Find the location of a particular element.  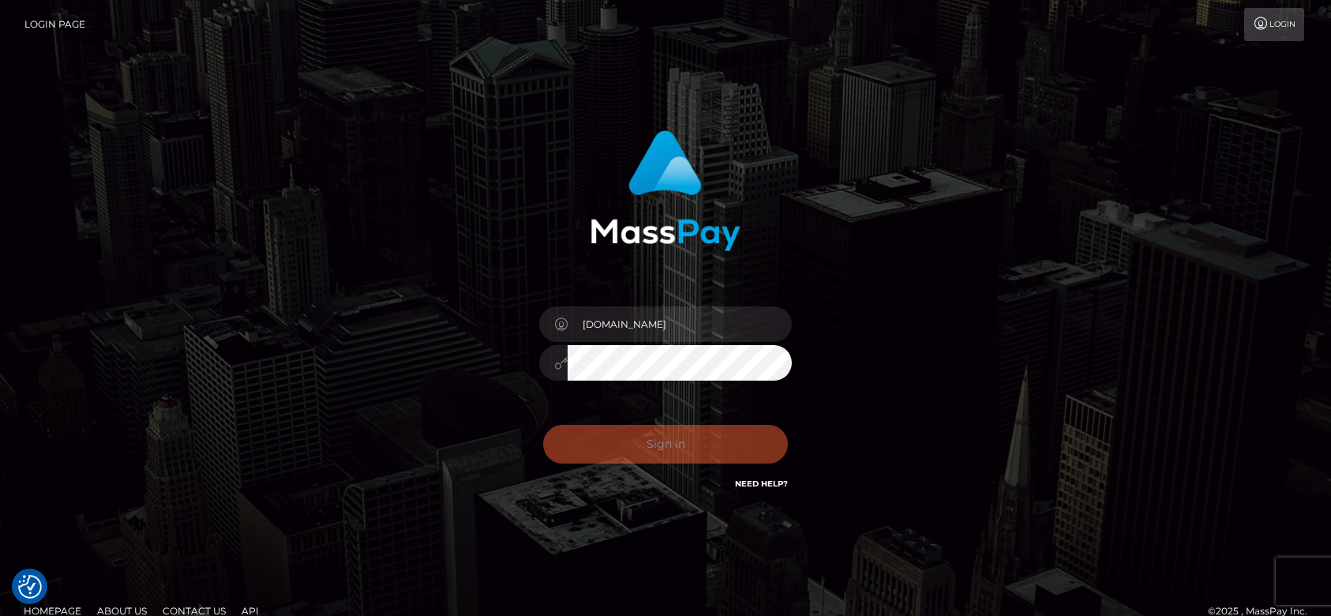

a: Login Page is located at coordinates (54, 24).